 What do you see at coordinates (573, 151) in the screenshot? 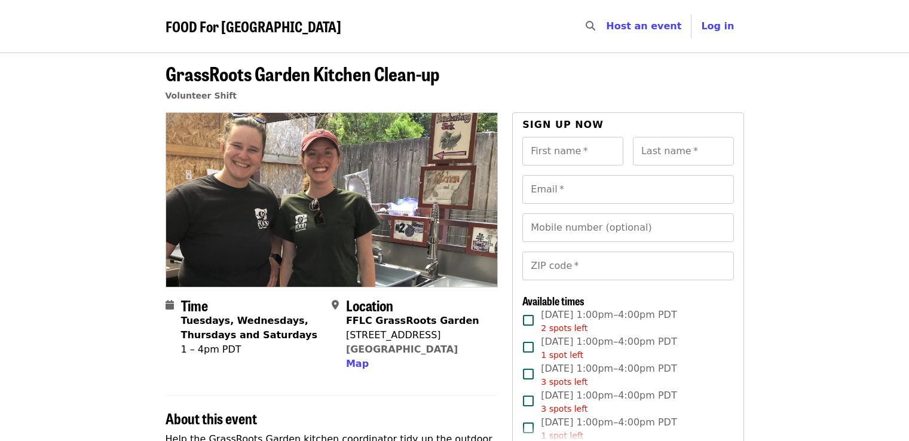
I see `input: First name` at bounding box center [573, 151].